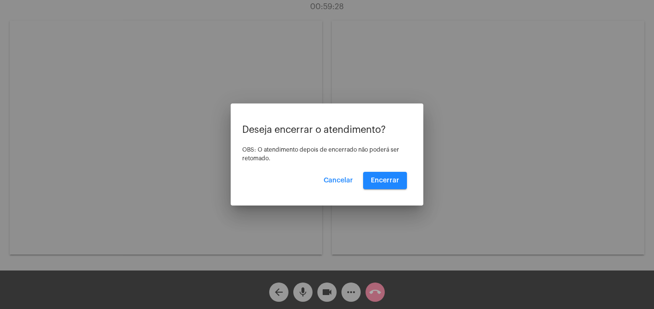 This screenshot has width=654, height=309. Describe the element at coordinates (385, 181) in the screenshot. I see `span: Encerrar` at that location.